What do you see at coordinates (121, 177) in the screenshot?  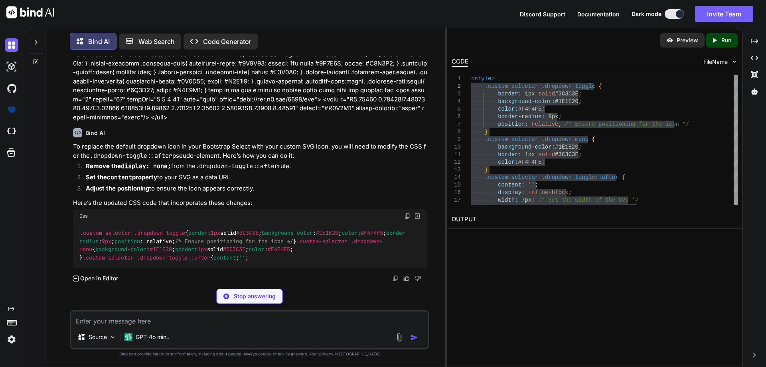 I see `strong: Set the property` at bounding box center [121, 177].